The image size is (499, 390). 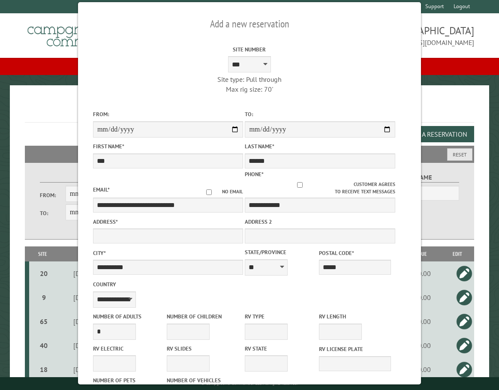 What do you see at coordinates (44, 369) in the screenshot?
I see `div: 18` at bounding box center [44, 369].